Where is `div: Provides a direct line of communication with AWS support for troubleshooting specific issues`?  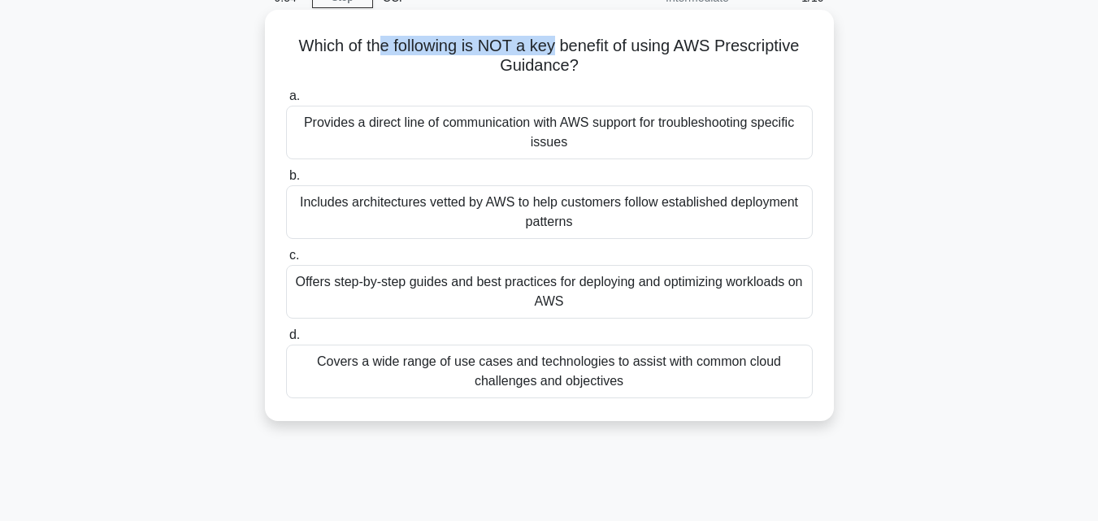
div: Provides a direct line of communication with AWS support for troubleshooting specific issues is located at coordinates (550, 133).